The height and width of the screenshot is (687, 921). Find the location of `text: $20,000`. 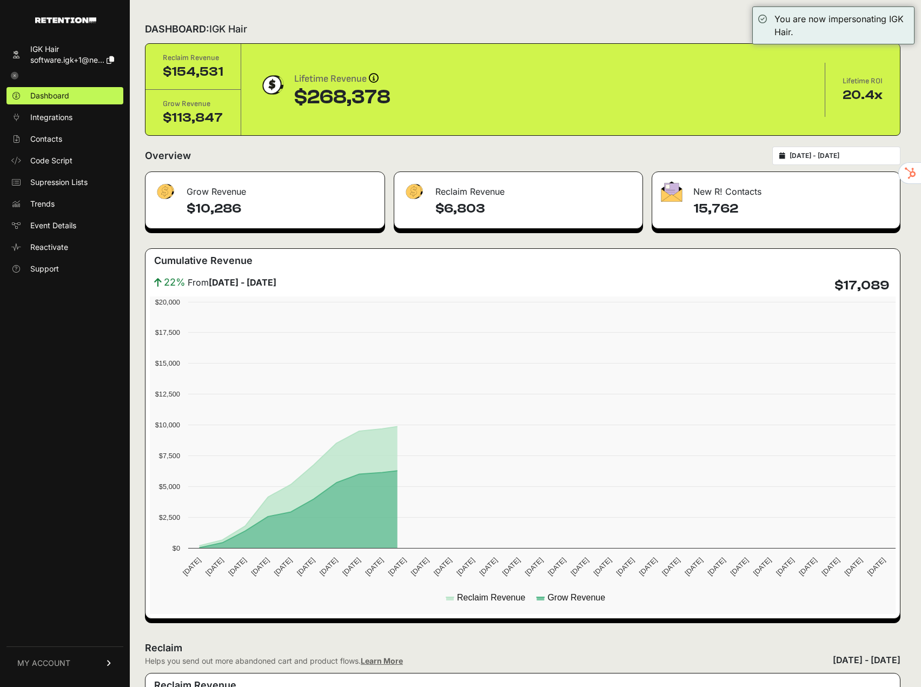

text: $20,000 is located at coordinates (168, 302).